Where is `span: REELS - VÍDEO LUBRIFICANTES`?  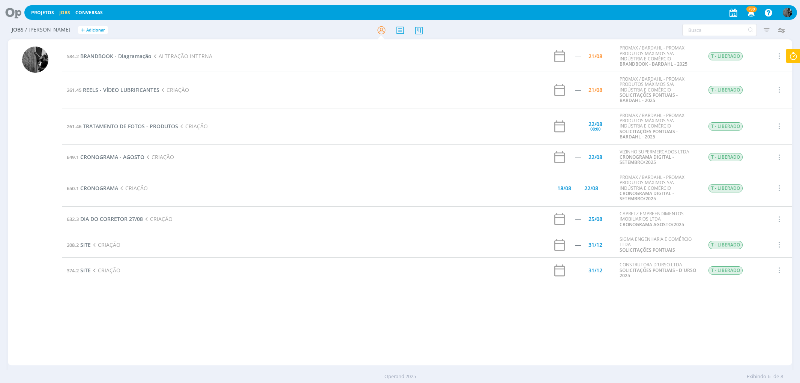
span: REELS - VÍDEO LUBRIFICANTES is located at coordinates (121, 90).